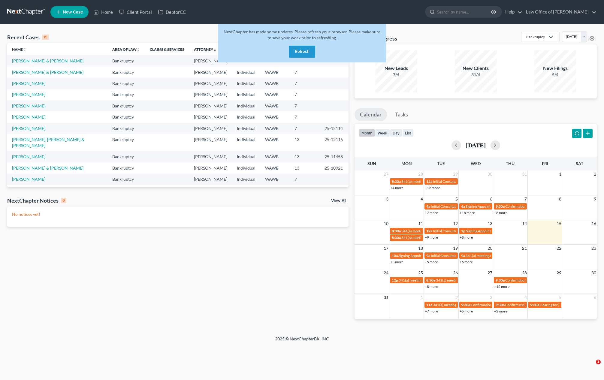 Image resolution: width=604 pixels, height=380 pixels. I want to click on span: 1p, so click(463, 231).